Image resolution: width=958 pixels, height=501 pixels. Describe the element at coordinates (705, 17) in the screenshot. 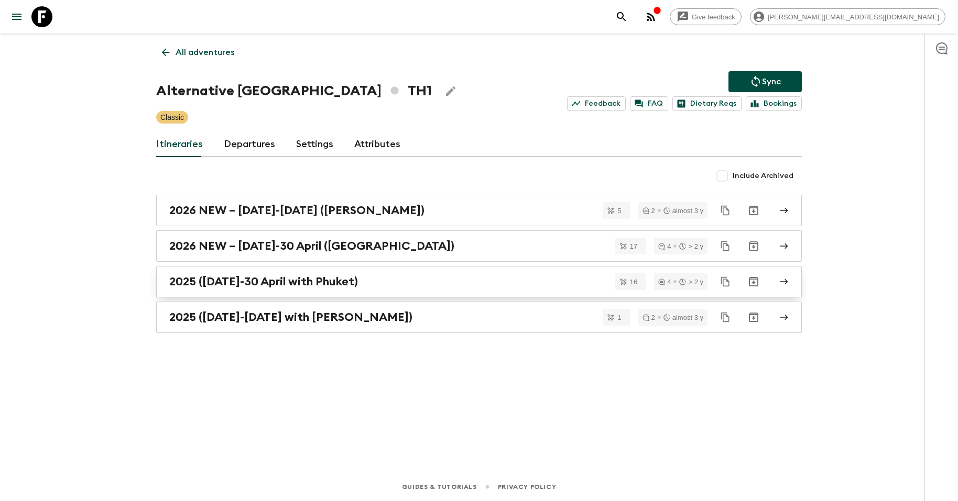

I see `a: Give feedback` at that location.